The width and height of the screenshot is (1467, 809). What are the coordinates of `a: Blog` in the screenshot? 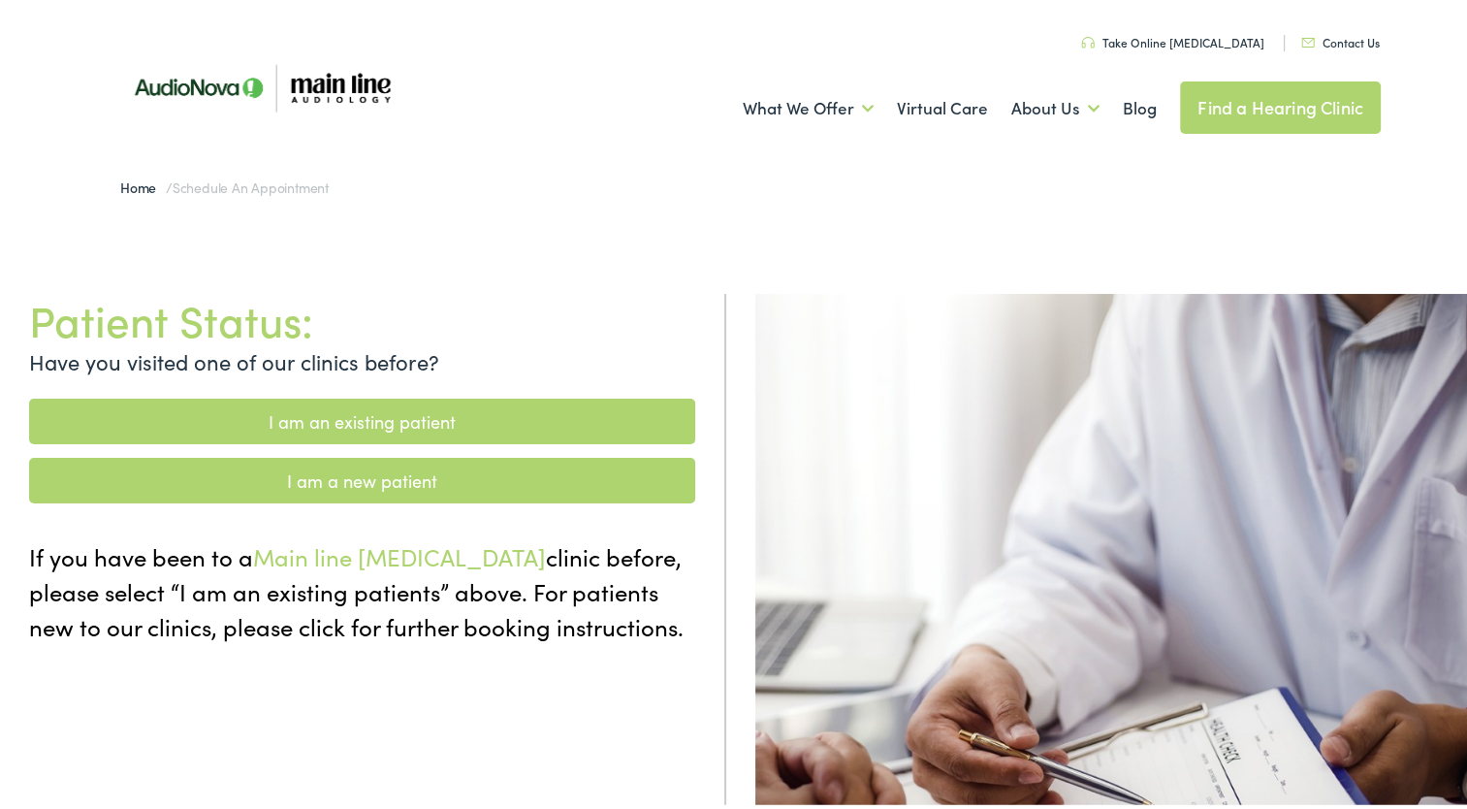 It's located at (1139, 105).